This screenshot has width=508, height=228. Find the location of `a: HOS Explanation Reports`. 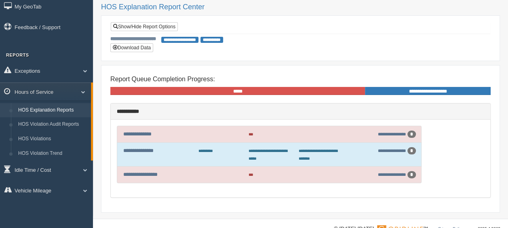

a: HOS Explanation Reports is located at coordinates (53, 110).